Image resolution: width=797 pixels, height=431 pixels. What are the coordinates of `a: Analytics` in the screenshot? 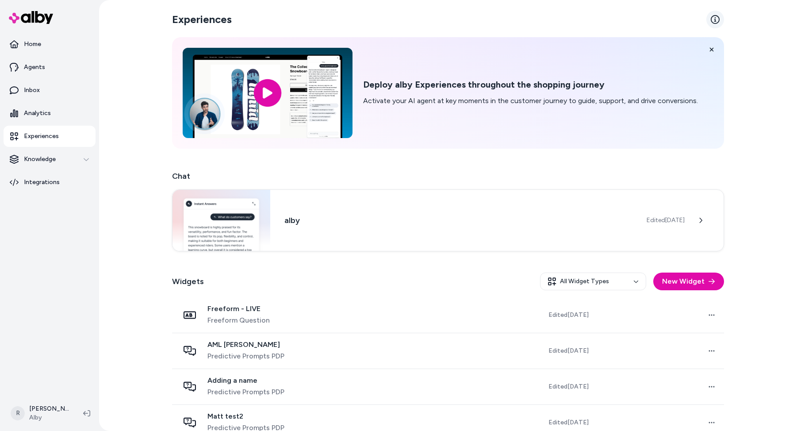 It's located at (50, 113).